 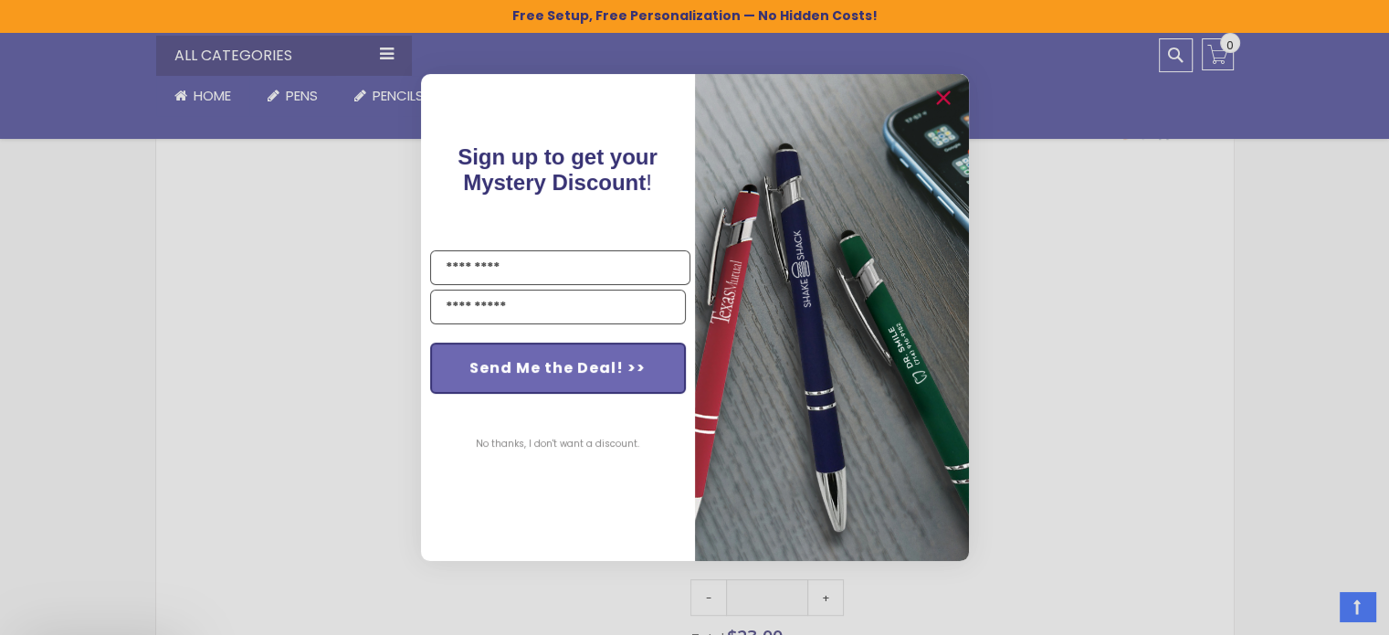 What do you see at coordinates (557, 169) in the screenshot?
I see `span: Sign up to get your Mystery Discount` at bounding box center [557, 169].